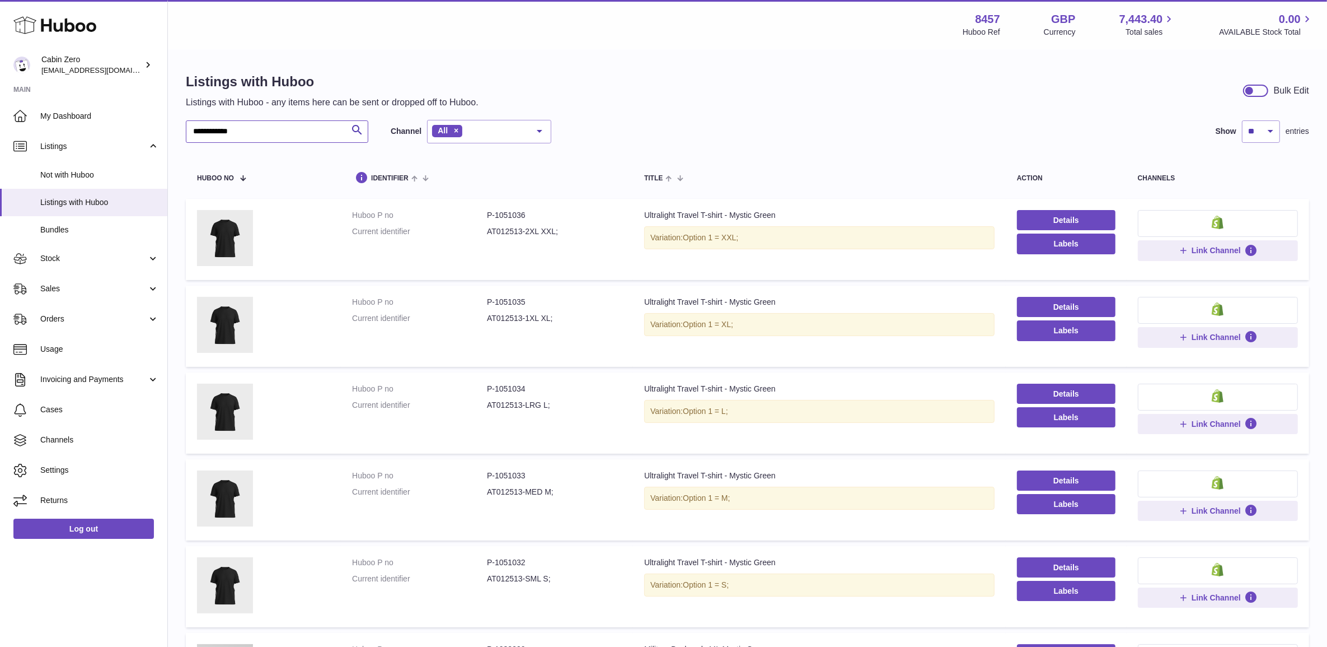 The image size is (1327, 647). Describe the element at coordinates (332, 82) in the screenshot. I see `h1: Listings with Huboo` at that location.